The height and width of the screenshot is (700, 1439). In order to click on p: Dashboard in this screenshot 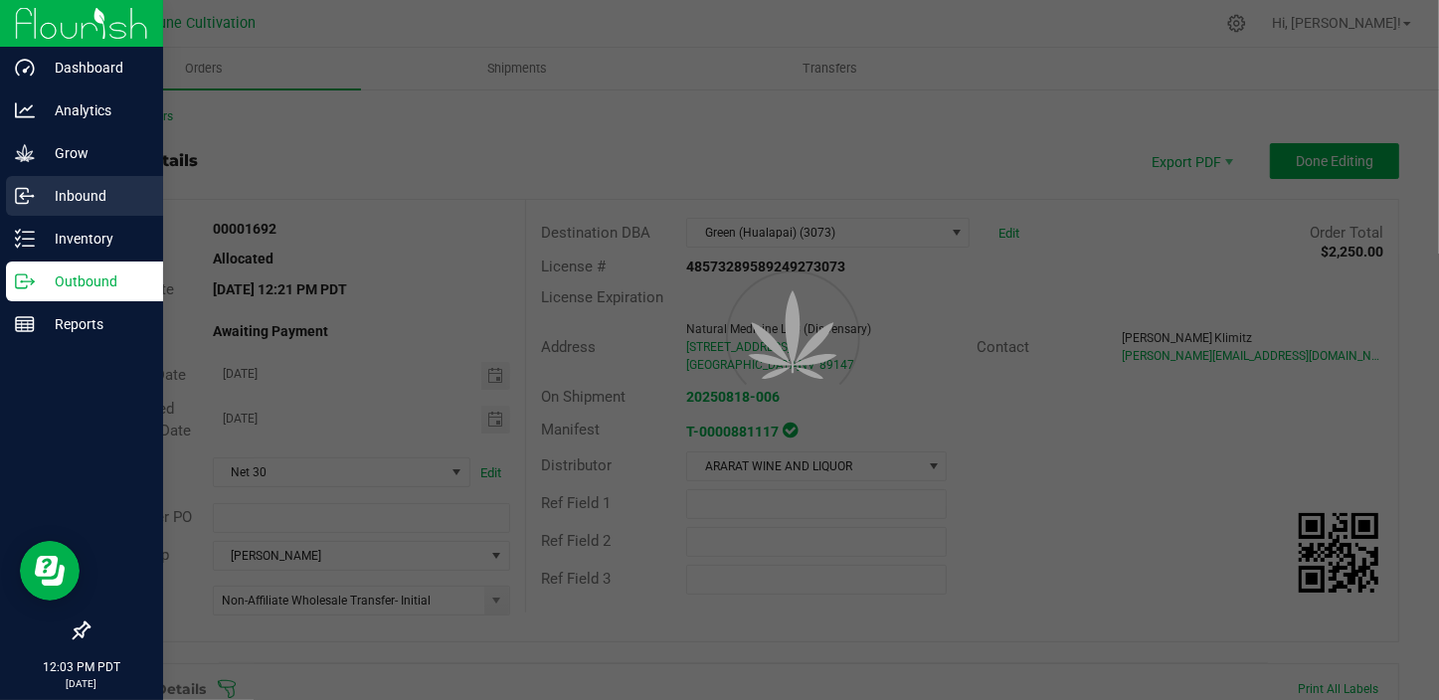, I will do `click(94, 68)`.